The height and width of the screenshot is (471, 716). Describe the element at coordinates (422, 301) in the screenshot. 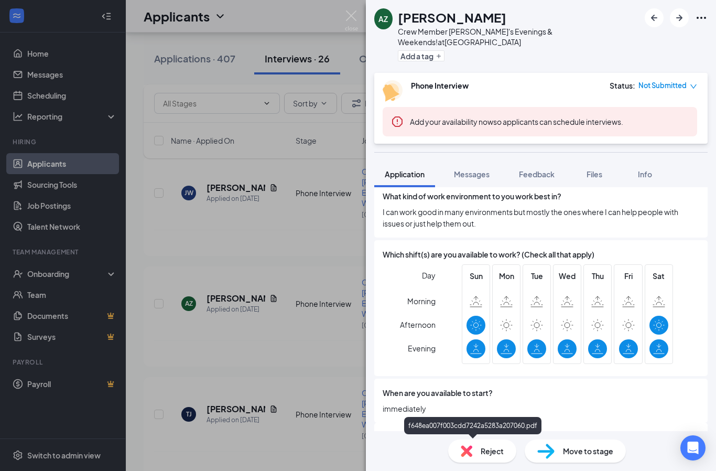

I see `span: Morning` at that location.